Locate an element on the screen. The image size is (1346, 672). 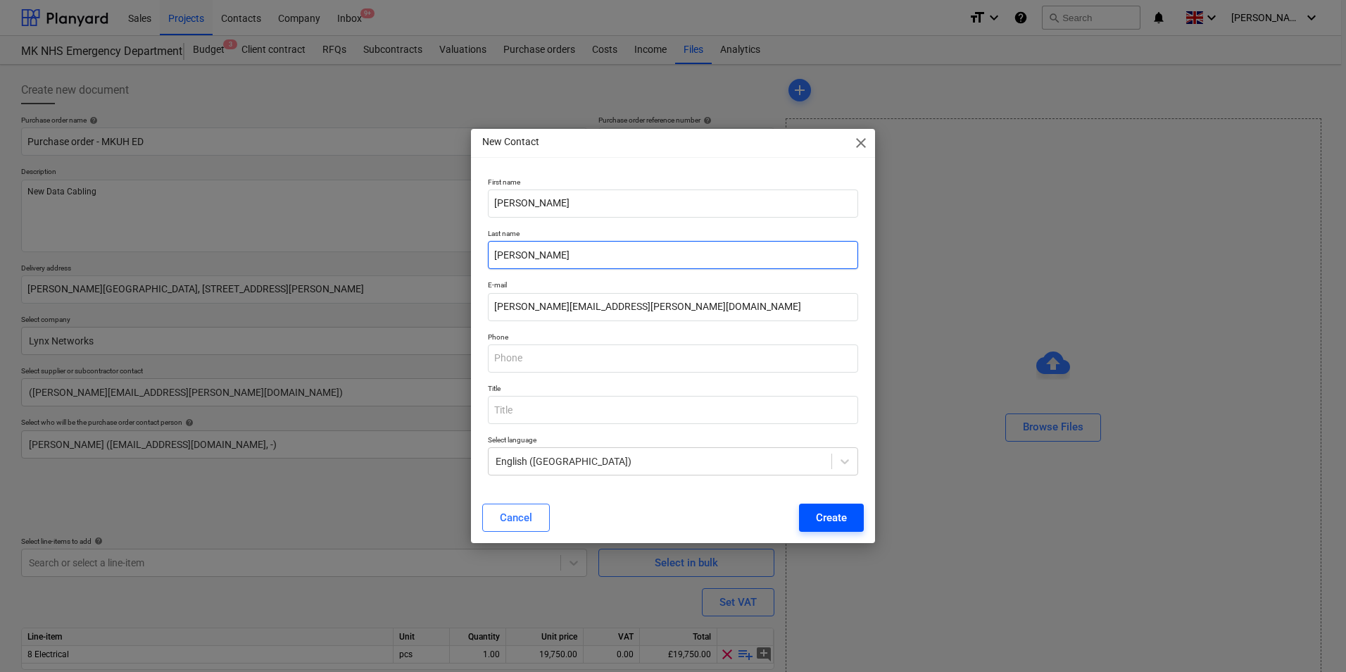
p: Last name is located at coordinates (673, 234).